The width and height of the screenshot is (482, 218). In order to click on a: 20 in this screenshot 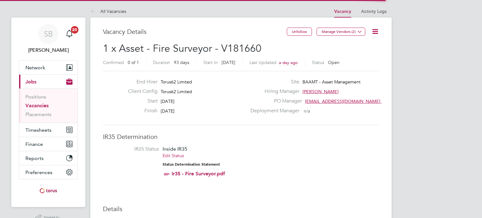, I will do `click(69, 34)`.